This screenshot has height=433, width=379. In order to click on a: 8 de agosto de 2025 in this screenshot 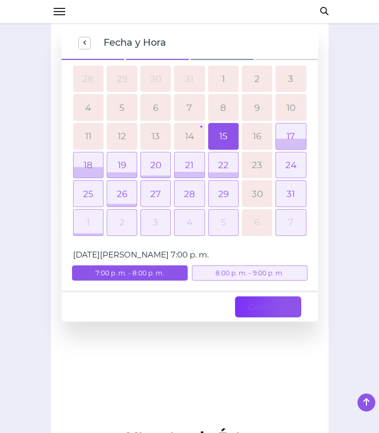, I will do `click(223, 107)`.